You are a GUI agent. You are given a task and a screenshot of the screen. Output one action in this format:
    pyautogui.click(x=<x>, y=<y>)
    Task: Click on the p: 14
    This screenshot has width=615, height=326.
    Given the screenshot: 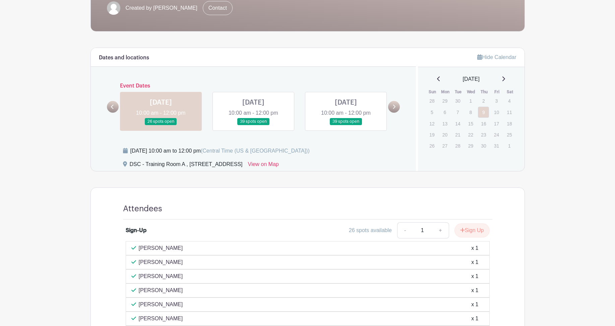 What is the action you would take?
    pyautogui.click(x=458, y=123)
    